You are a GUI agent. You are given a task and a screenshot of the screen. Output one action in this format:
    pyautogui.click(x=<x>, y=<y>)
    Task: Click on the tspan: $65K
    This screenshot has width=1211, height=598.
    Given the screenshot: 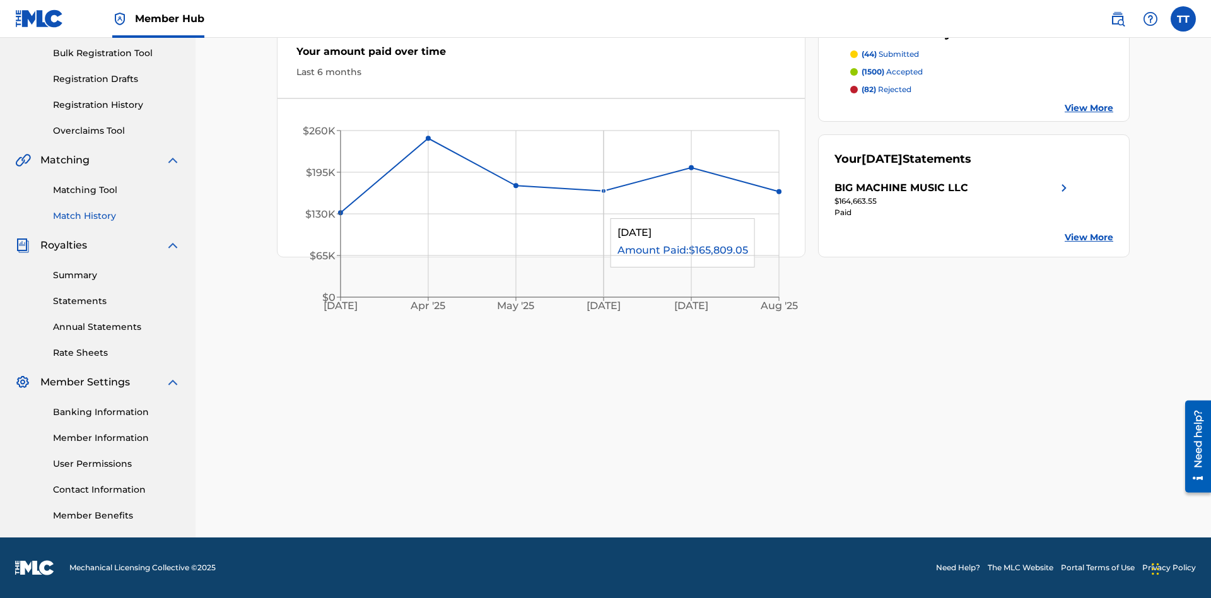 What is the action you would take?
    pyautogui.click(x=322, y=255)
    